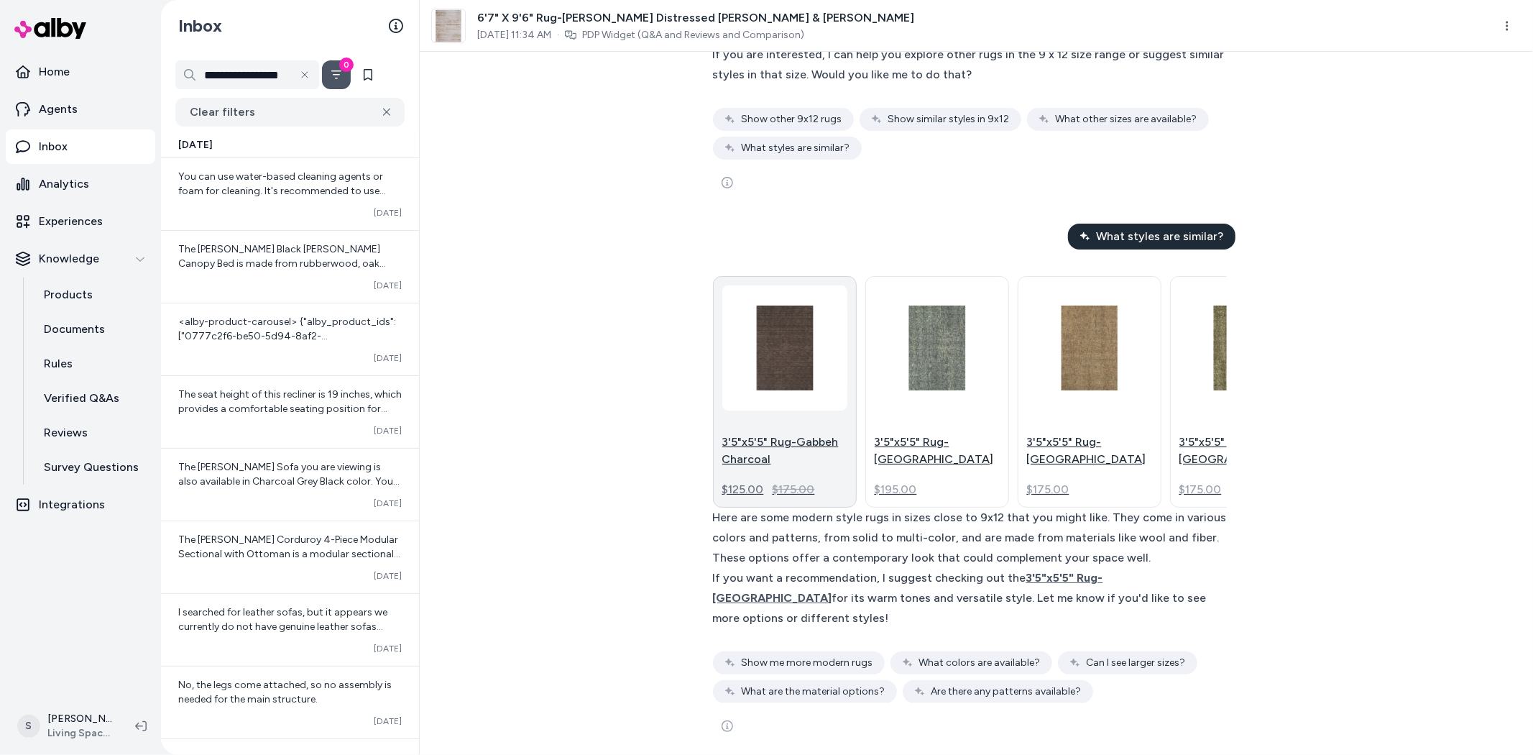 The height and width of the screenshot is (755, 1533). I want to click on span: What other sizes are available?, so click(1126, 119).